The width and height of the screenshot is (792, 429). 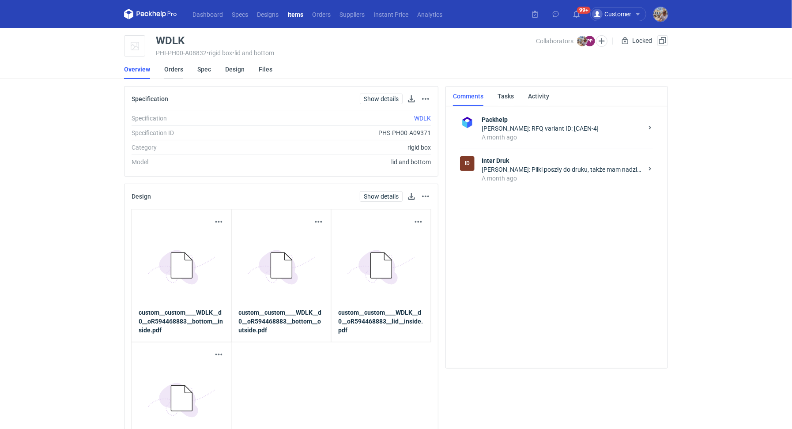 What do you see at coordinates (267, 14) in the screenshot?
I see `a: Designs` at bounding box center [267, 14].